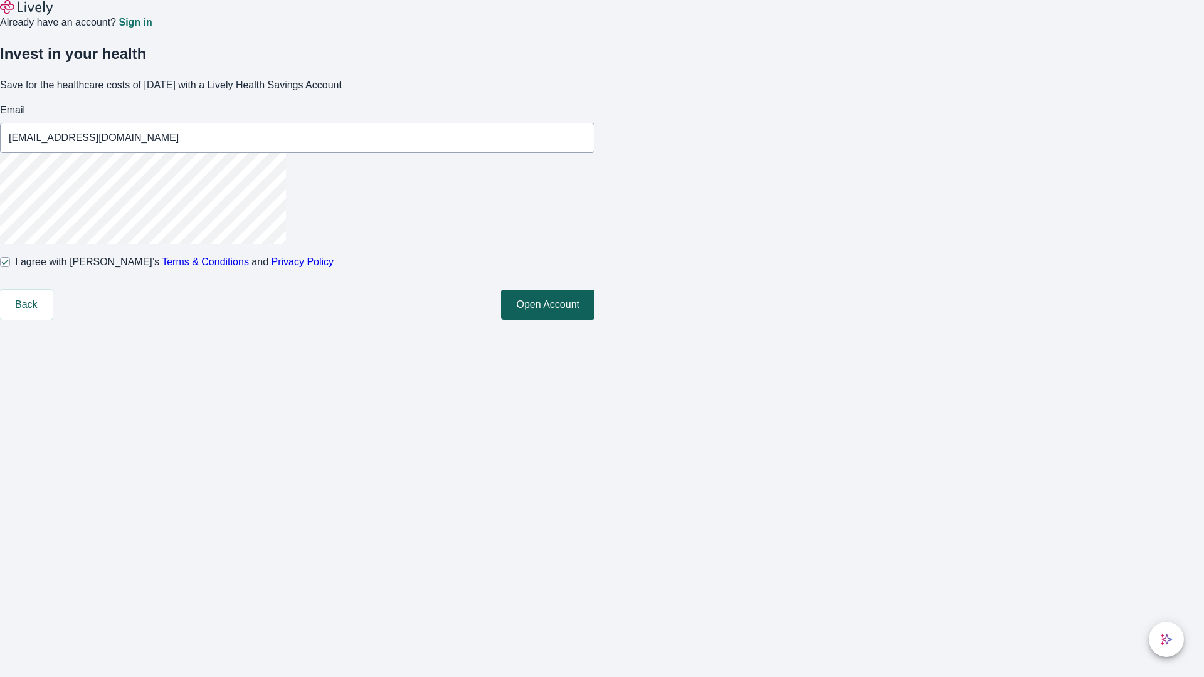  What do you see at coordinates (548, 305) in the screenshot?
I see `button: Open Account` at bounding box center [548, 305].